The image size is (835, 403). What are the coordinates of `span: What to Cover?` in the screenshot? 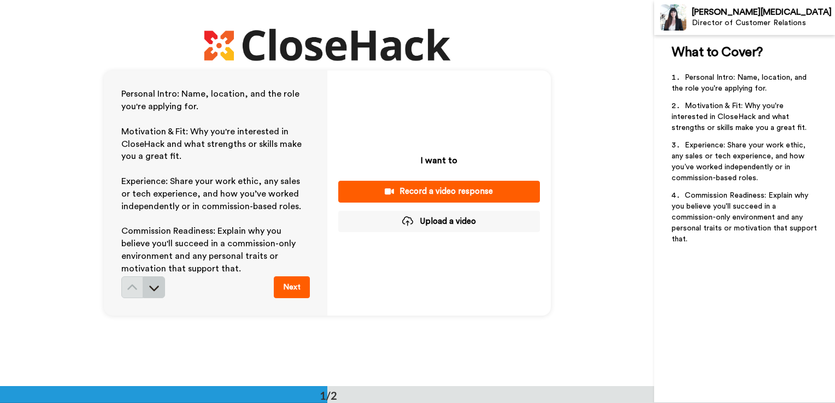 It's located at (717, 52).